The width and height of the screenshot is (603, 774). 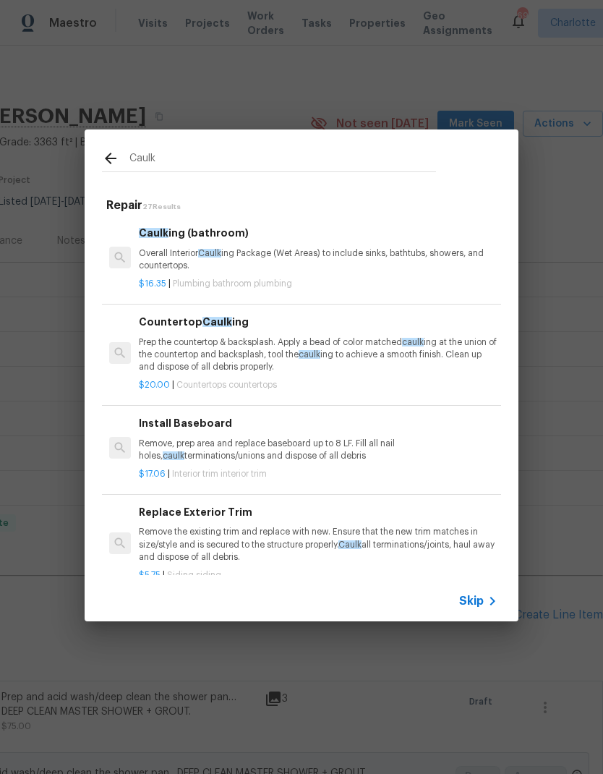 What do you see at coordinates (318, 544) in the screenshot?
I see `p: Remove the existing trim and replace with new. Ensure that the new trim matches in size/style and...` at bounding box center [318, 544].